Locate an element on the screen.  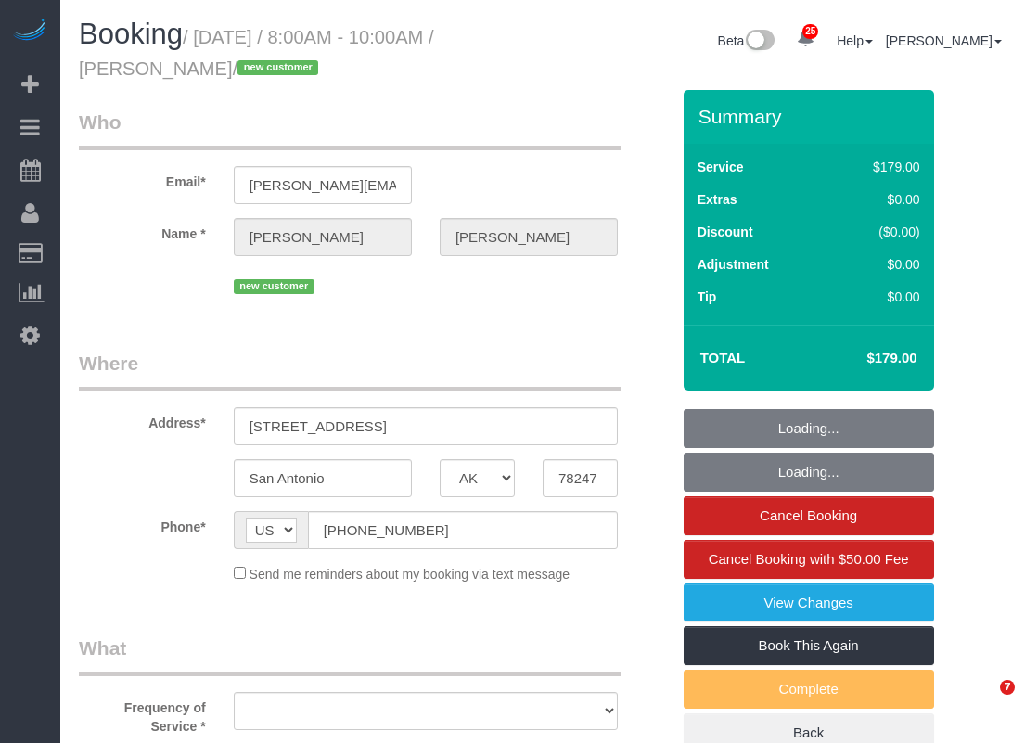
label: Discount is located at coordinates (726, 232).